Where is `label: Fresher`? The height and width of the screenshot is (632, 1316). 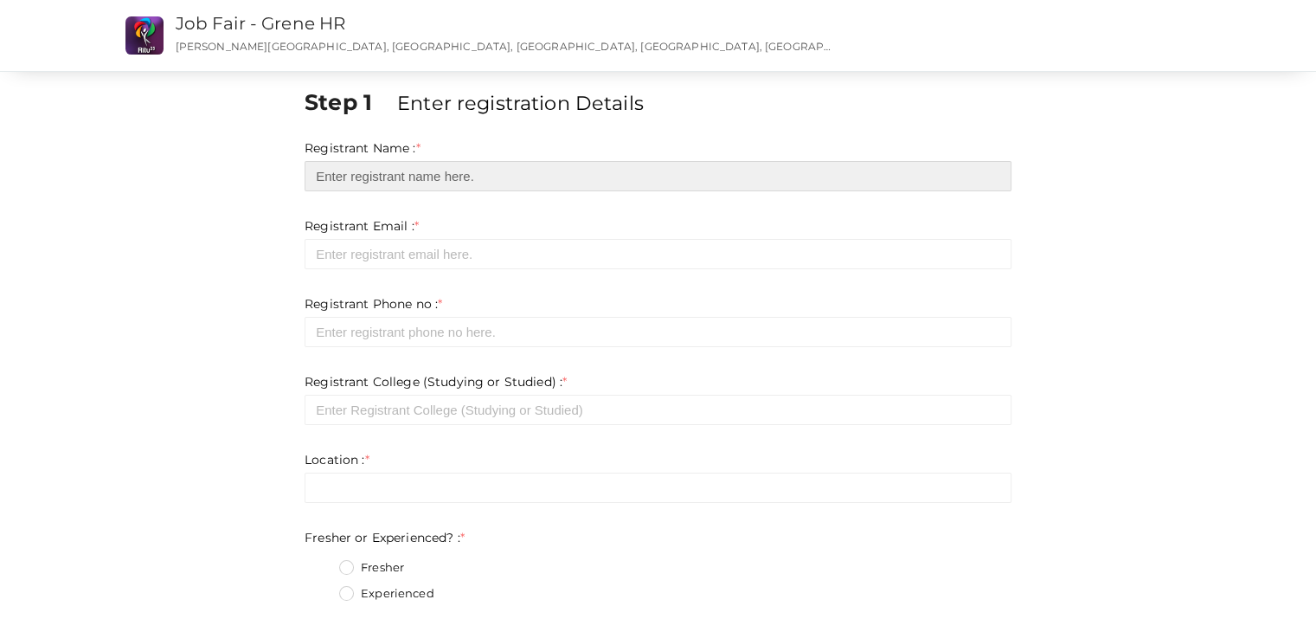 label: Fresher is located at coordinates (371, 568).